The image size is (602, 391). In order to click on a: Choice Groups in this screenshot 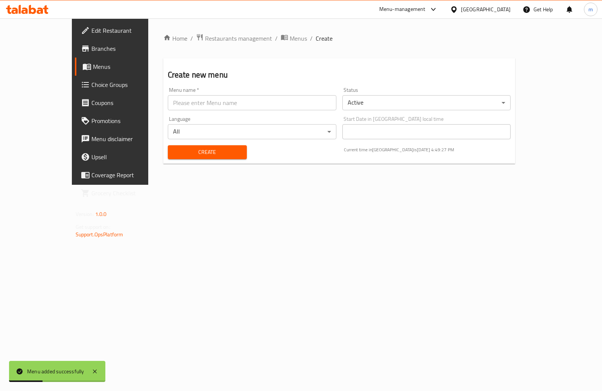, I will do `click(123, 85)`.